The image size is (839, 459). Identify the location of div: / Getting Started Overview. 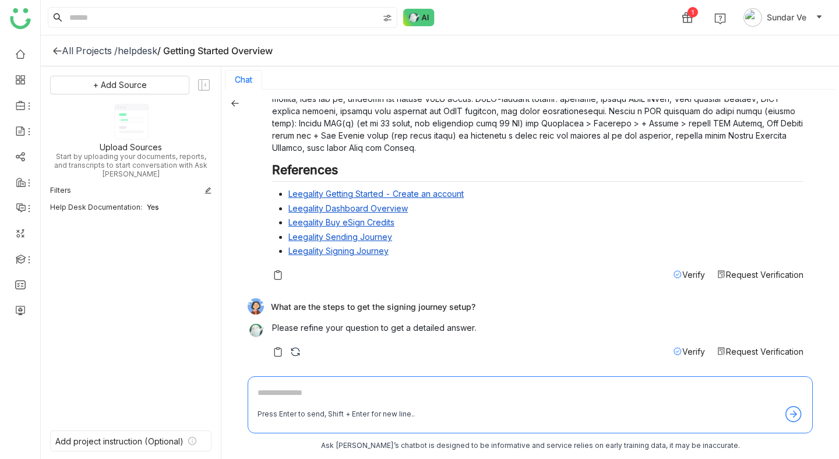
(215, 51).